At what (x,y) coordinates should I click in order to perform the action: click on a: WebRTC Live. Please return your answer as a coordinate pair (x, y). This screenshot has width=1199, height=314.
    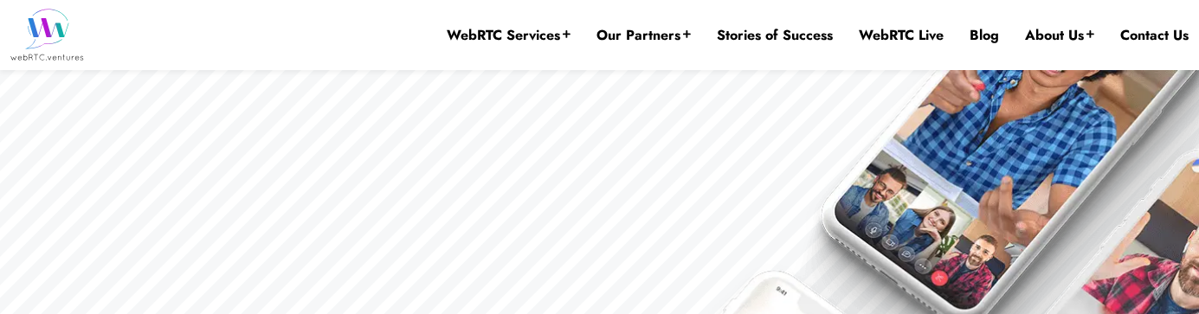
    Looking at the image, I should click on (901, 36).